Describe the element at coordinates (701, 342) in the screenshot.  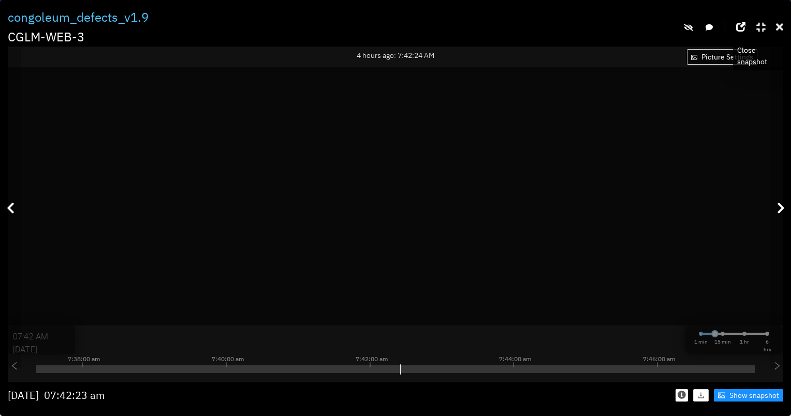
I see `span: 1 min` at that location.